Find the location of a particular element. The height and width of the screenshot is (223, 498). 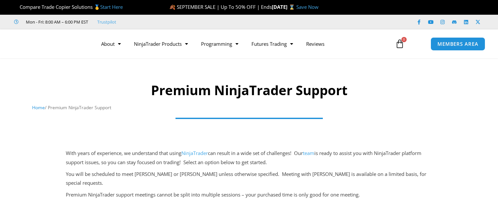

a: Start Here is located at coordinates (111, 7).